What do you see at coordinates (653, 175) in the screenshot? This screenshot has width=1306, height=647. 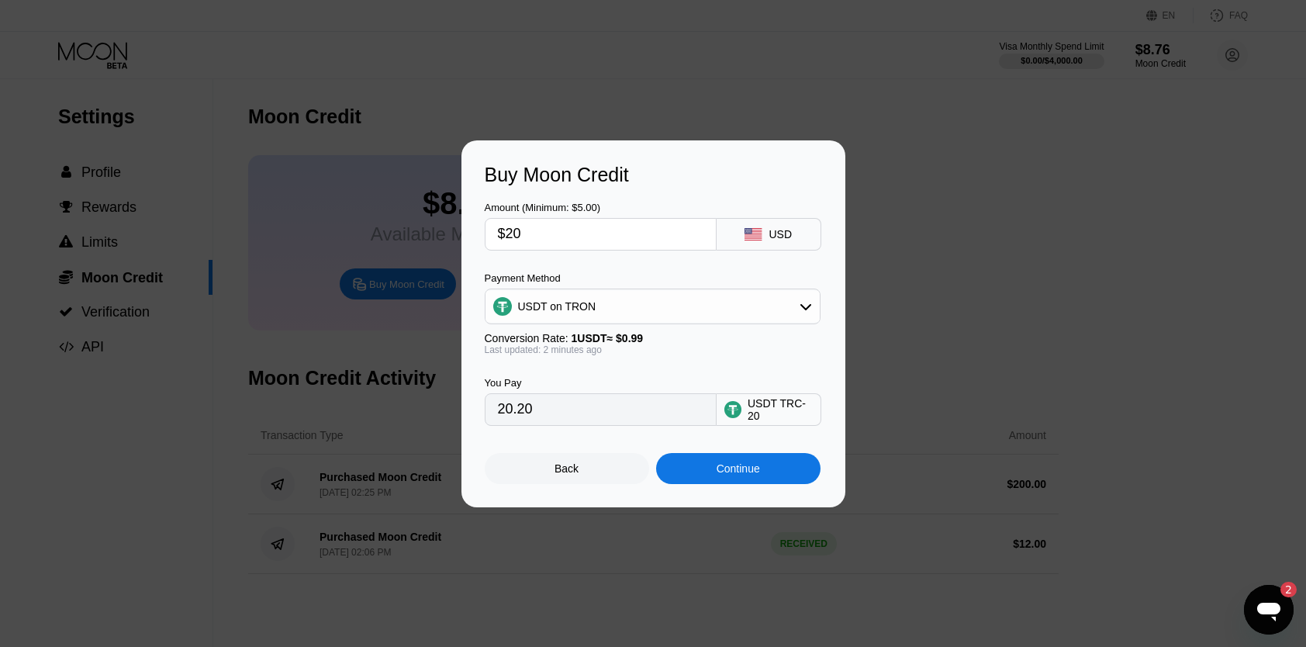 I see `div: Buy Moon Credit` at bounding box center [653, 175].